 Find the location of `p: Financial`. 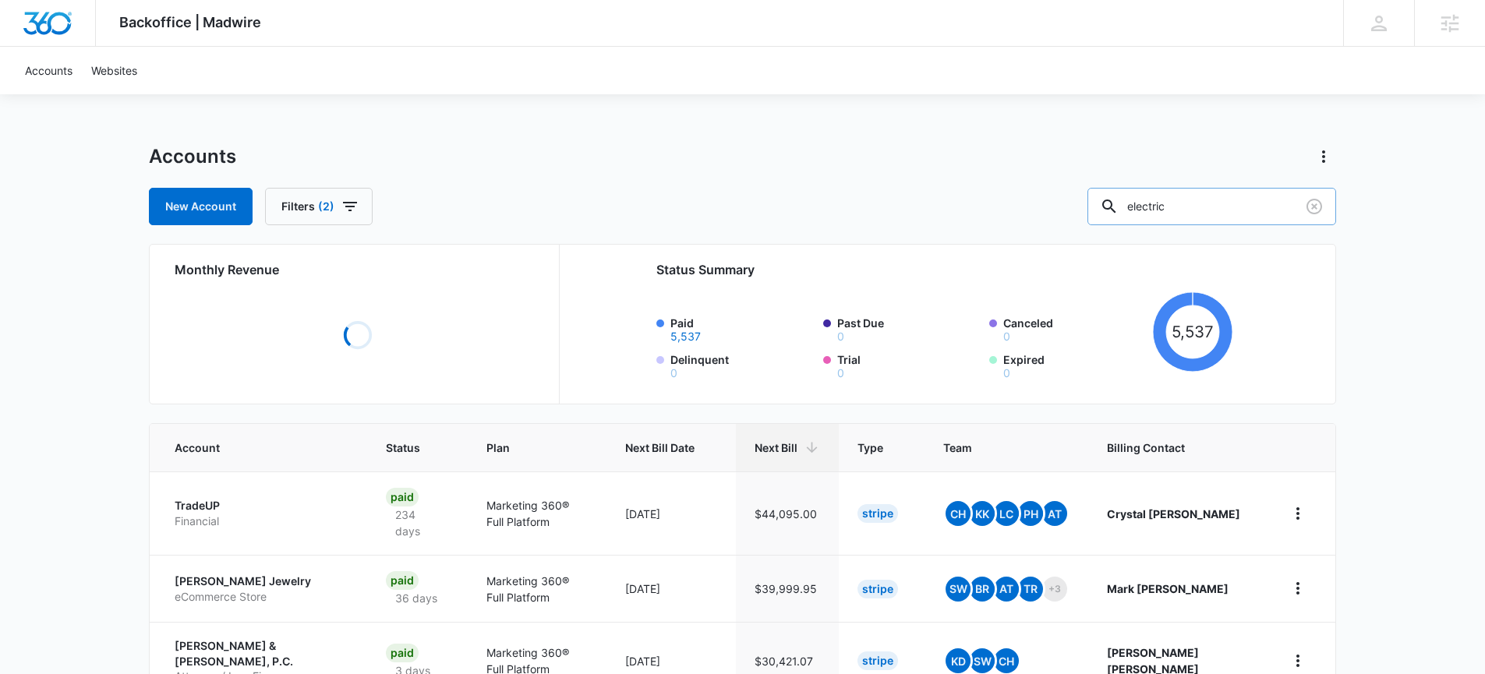

p: Financial is located at coordinates (261, 521).